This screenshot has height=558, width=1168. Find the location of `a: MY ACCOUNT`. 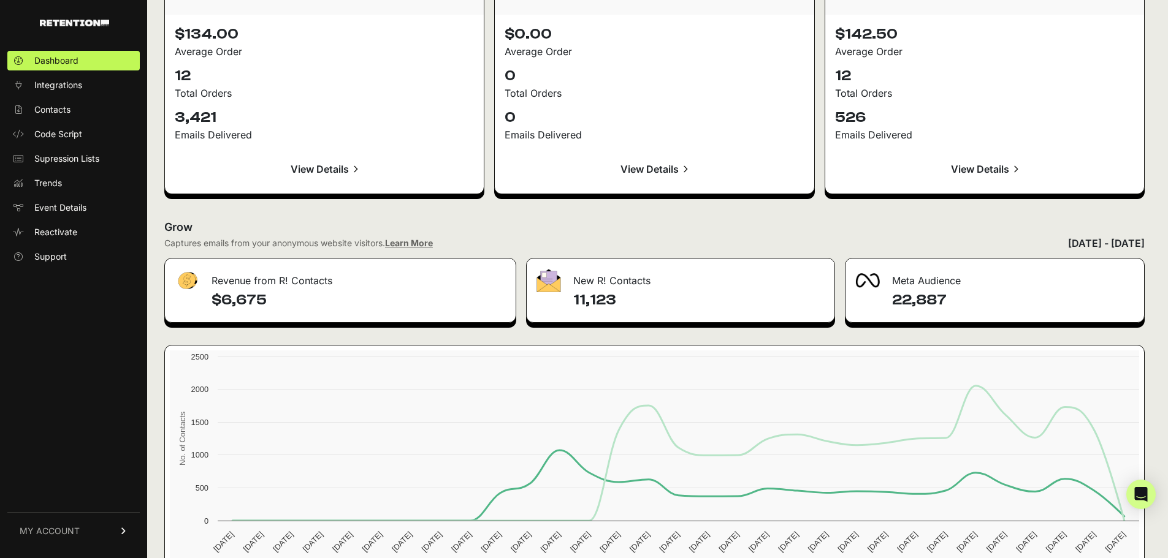

a: MY ACCOUNT is located at coordinates (74, 531).